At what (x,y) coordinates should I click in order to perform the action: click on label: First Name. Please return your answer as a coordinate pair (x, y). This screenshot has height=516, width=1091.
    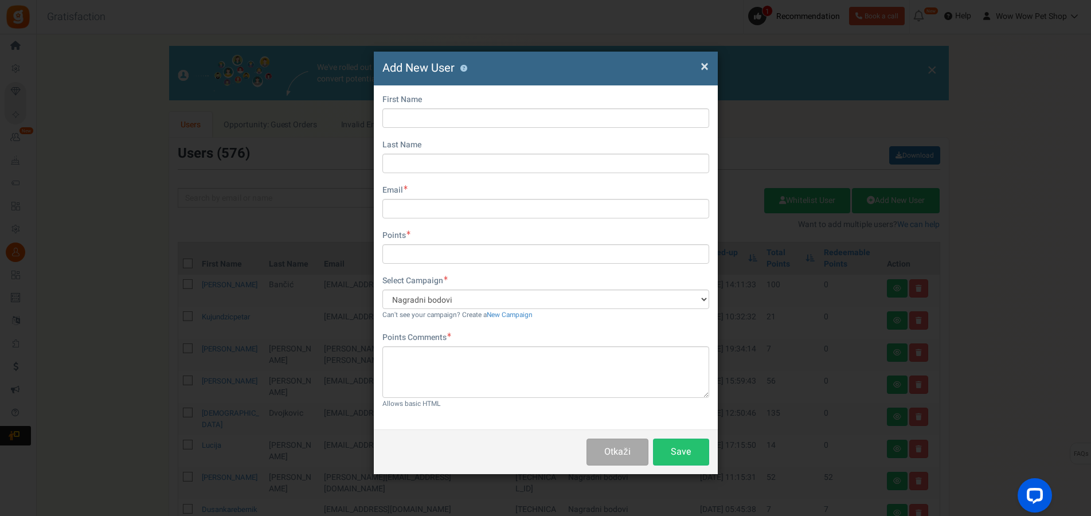
    Looking at the image, I should click on (402, 100).